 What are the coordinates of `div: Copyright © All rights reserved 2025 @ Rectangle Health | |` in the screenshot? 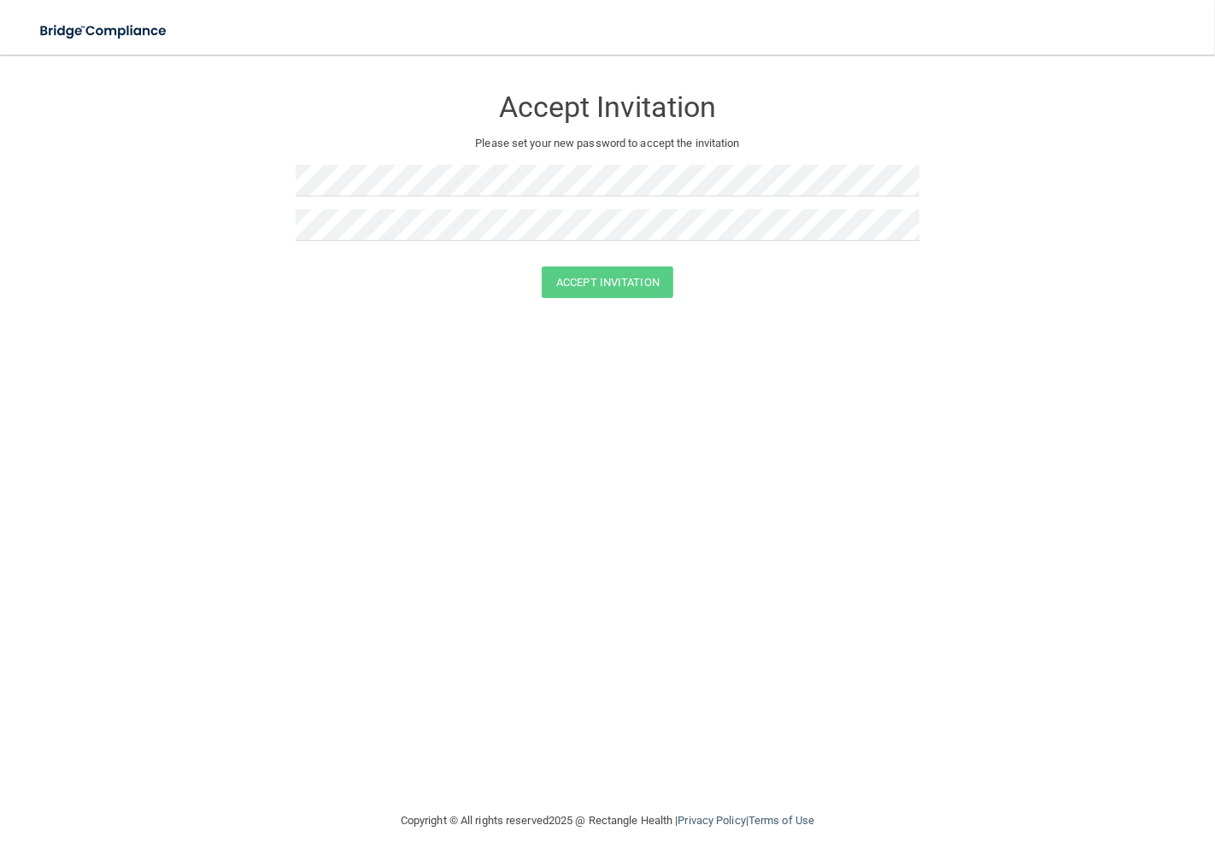 It's located at (608, 821).